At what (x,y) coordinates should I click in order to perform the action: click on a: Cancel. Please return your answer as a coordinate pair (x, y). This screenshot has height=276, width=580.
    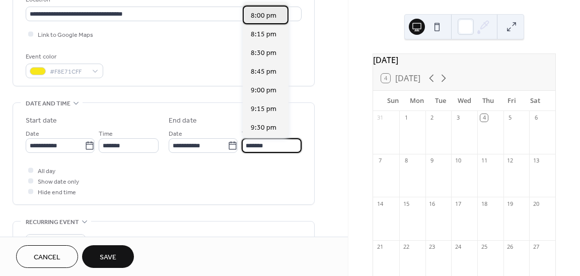
    Looking at the image, I should click on (47, 256).